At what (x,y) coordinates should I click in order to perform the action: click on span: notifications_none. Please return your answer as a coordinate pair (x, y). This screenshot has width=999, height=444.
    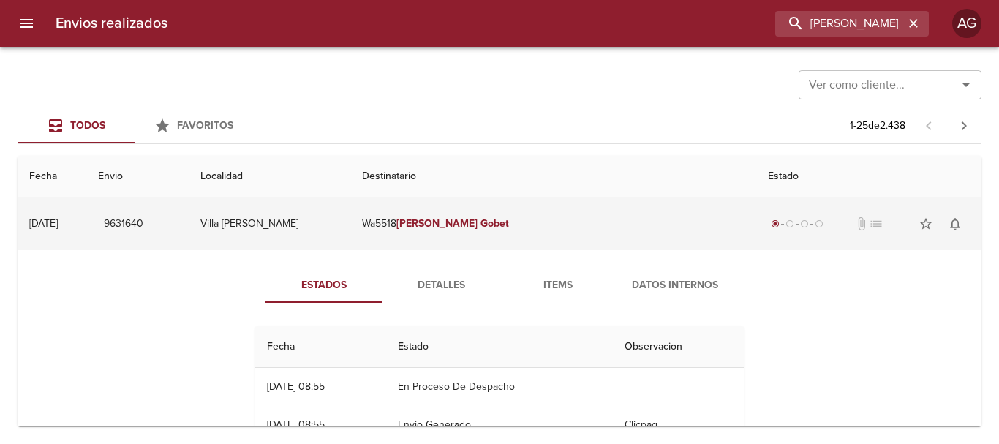
    Looking at the image, I should click on (955, 224).